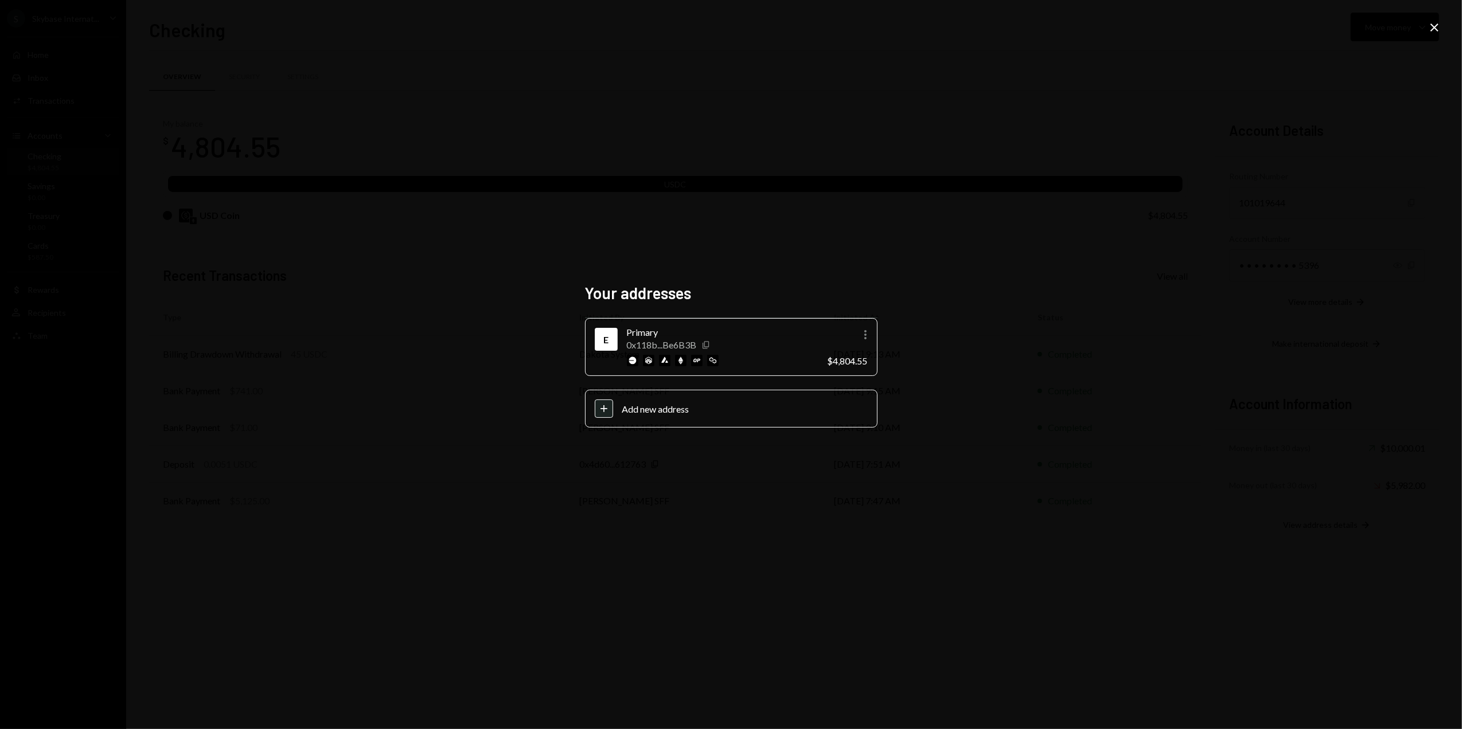 The width and height of the screenshot is (1462, 729). I want to click on div: Primary, so click(723, 333).